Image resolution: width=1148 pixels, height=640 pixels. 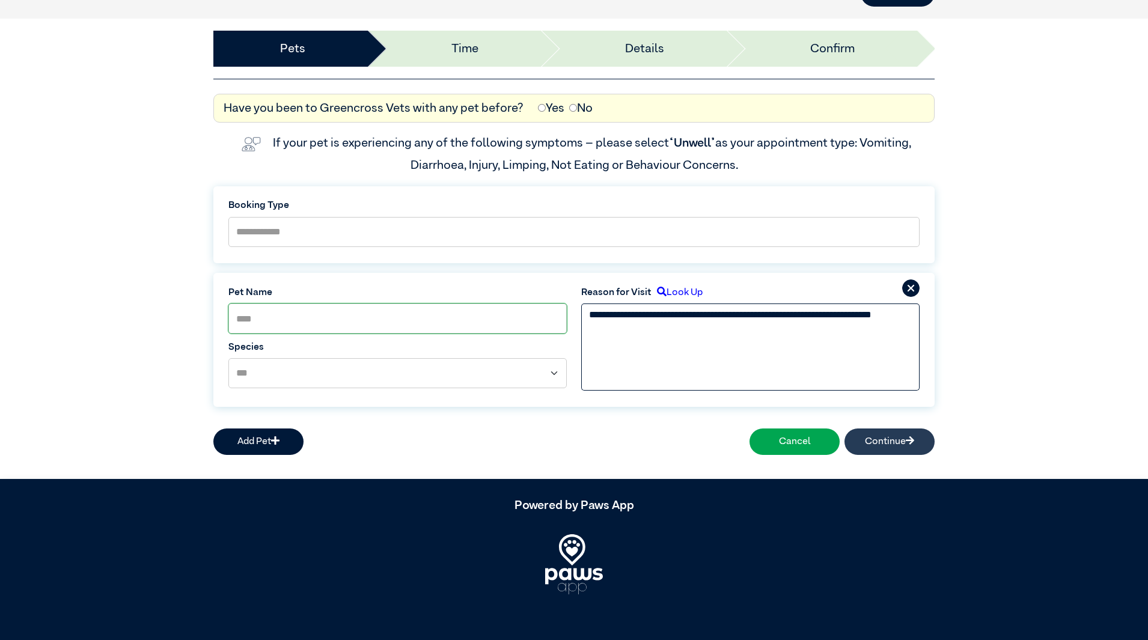 What do you see at coordinates (373, 108) in the screenshot?
I see `label: Have you been to Greencross Vets with any pet before?` at bounding box center [373, 108].